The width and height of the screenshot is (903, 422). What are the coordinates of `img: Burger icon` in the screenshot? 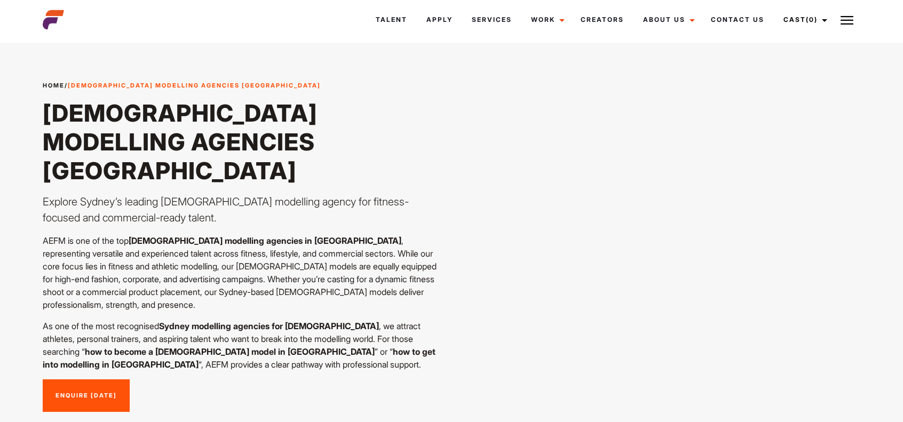 It's located at (847, 20).